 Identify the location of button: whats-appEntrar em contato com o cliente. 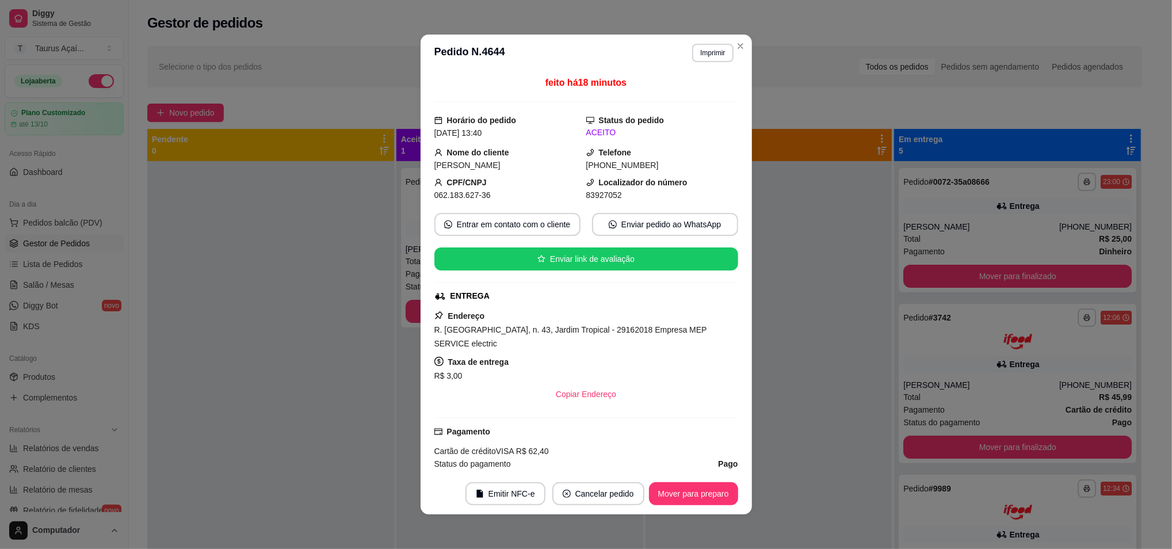
(508, 224).